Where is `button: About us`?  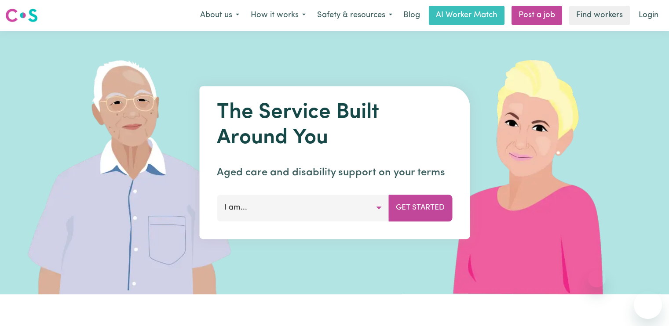
button: About us is located at coordinates (220, 15).